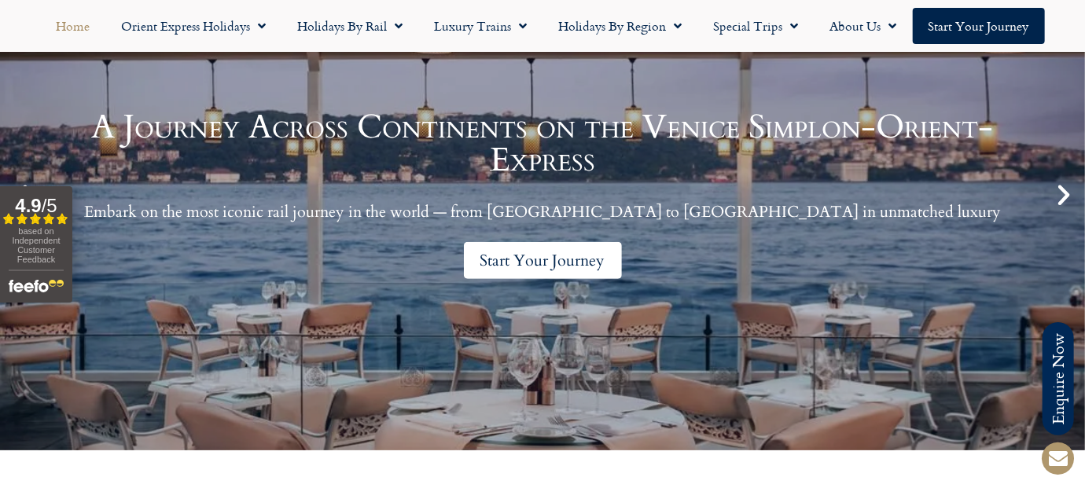 The height and width of the screenshot is (488, 1085). I want to click on a: About Us, so click(863, 26).